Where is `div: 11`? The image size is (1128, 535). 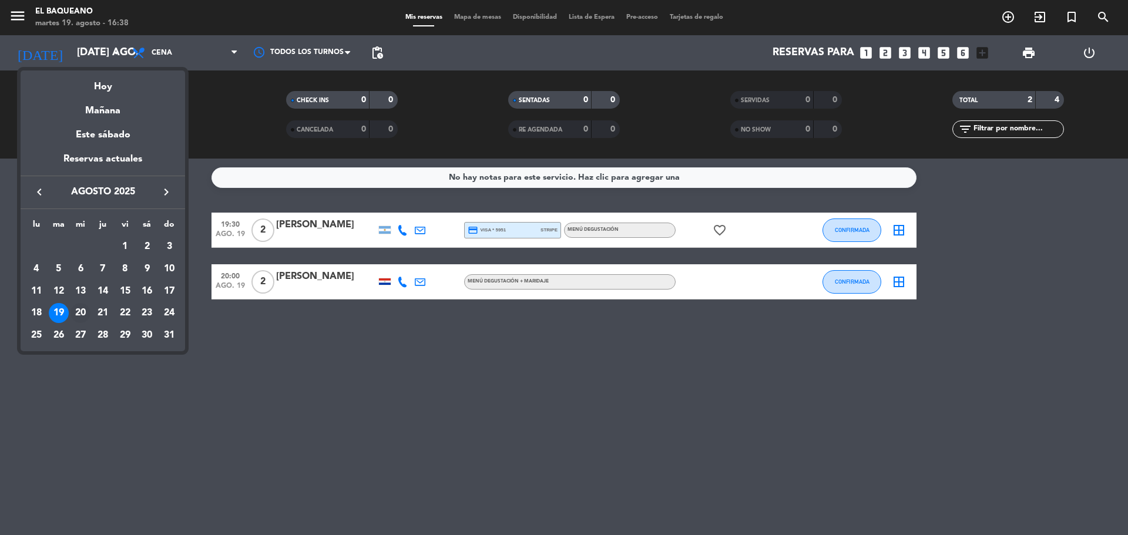
div: 11 is located at coordinates (36, 291).